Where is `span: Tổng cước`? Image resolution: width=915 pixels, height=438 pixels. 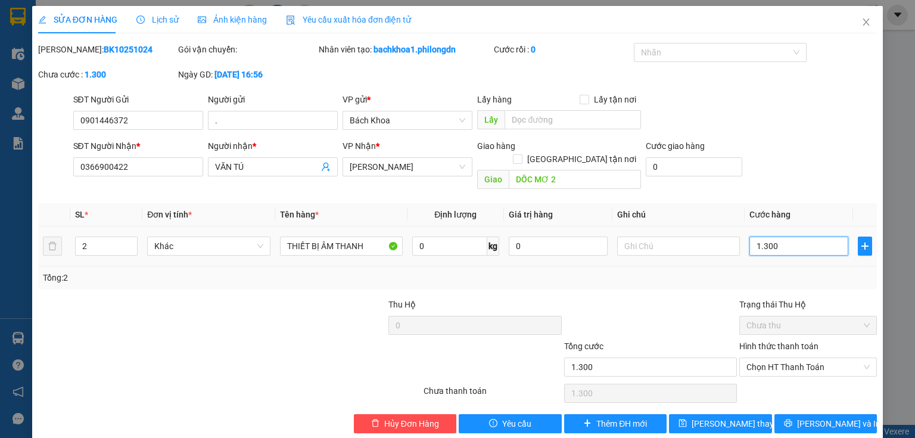 span: Tổng cước is located at coordinates (584, 346).